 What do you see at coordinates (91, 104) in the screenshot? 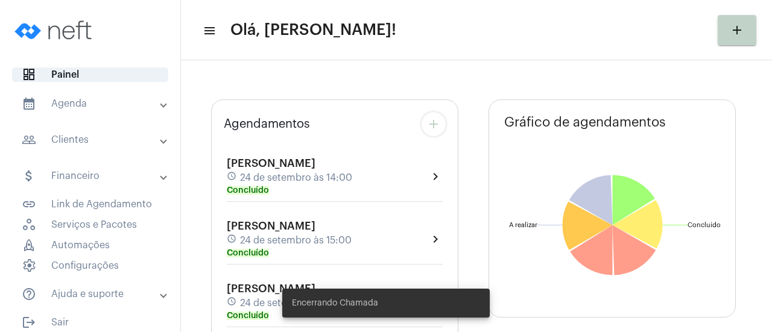
I see `mat-panel-title: Agenda` at bounding box center [91, 104].